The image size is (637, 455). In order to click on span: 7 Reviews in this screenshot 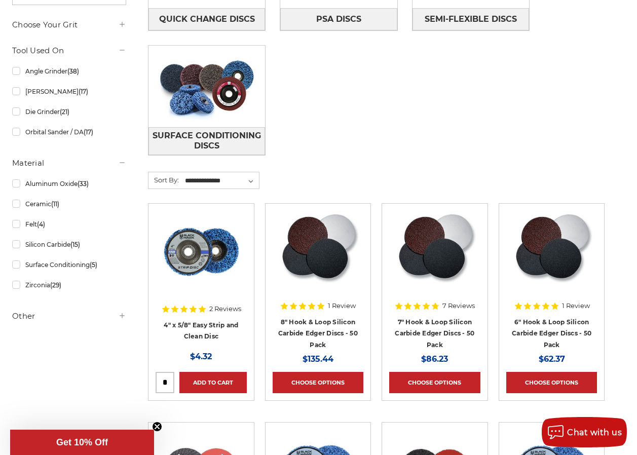, I will do `click(459, 306)`.